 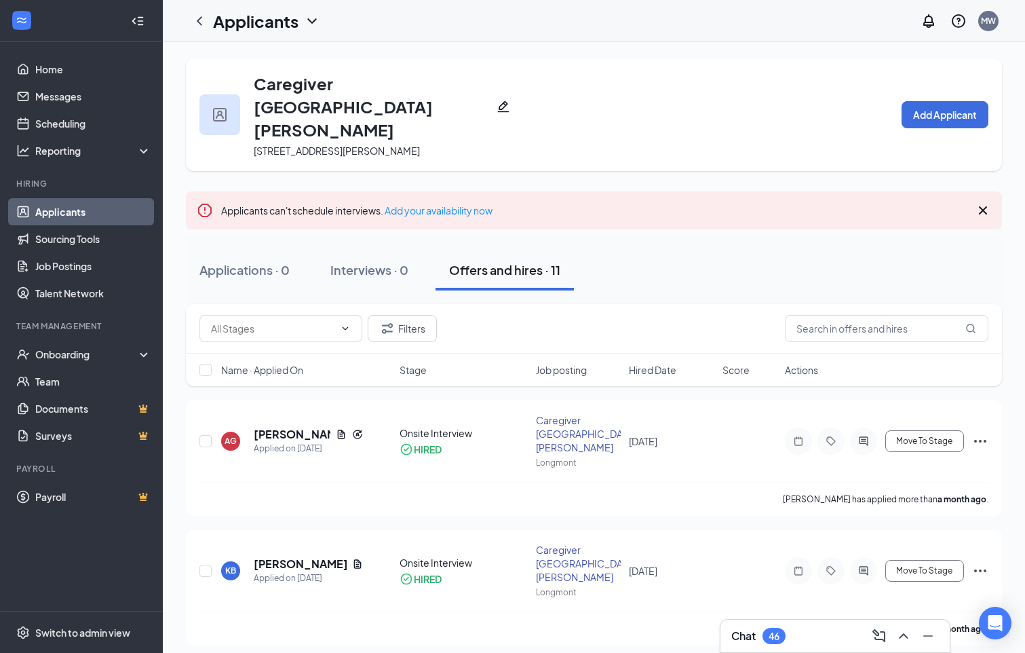 I want to click on a: Add your availability now, so click(x=438, y=210).